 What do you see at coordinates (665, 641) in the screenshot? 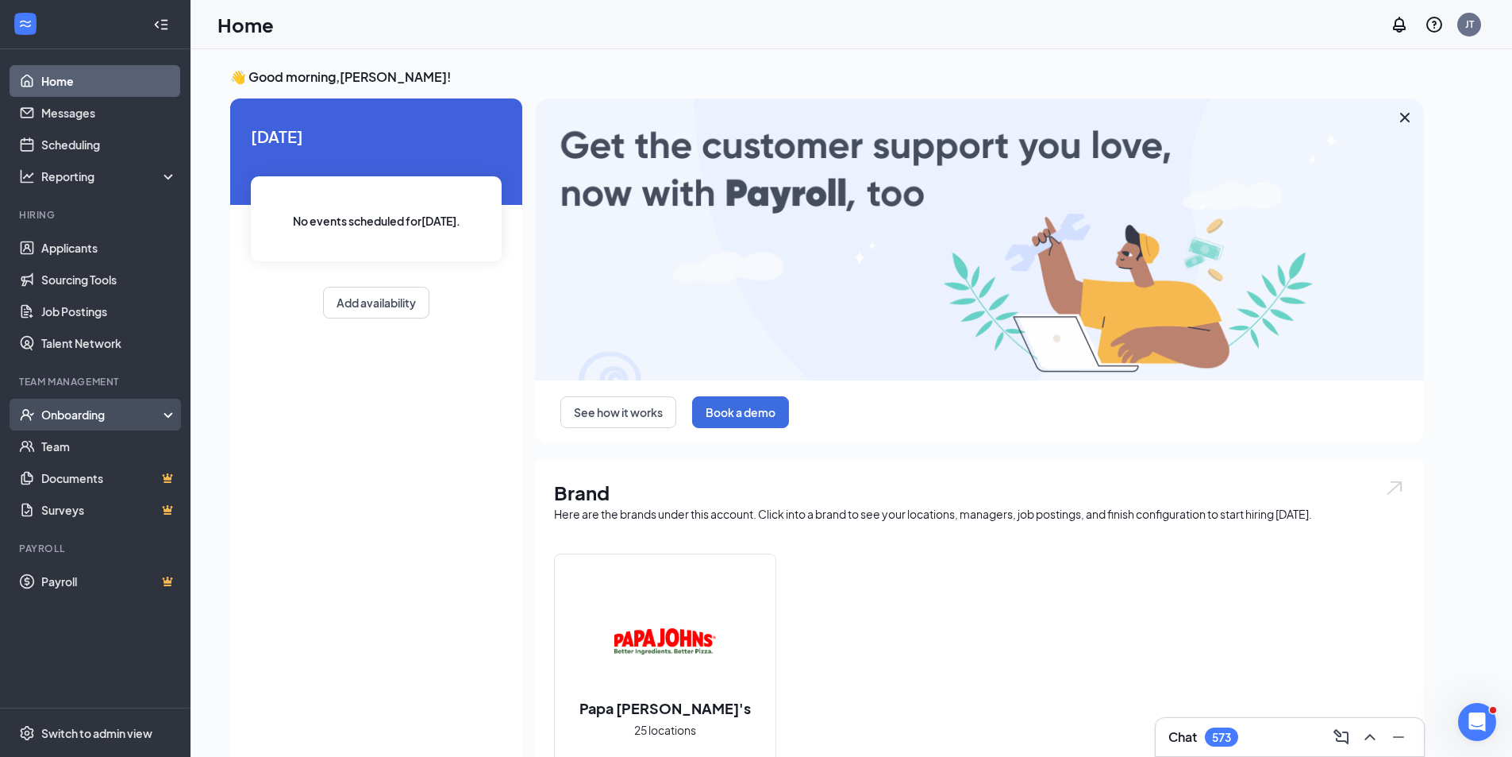
I see `img: Papa John's` at bounding box center [665, 641].